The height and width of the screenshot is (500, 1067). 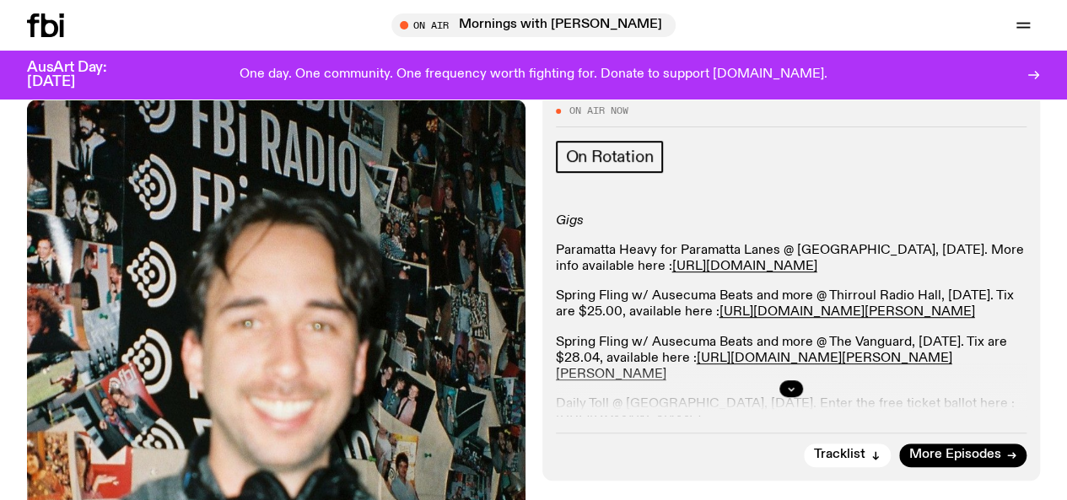 What do you see at coordinates (847, 456) in the screenshot?
I see `button: Tracklist` at bounding box center [847, 456].